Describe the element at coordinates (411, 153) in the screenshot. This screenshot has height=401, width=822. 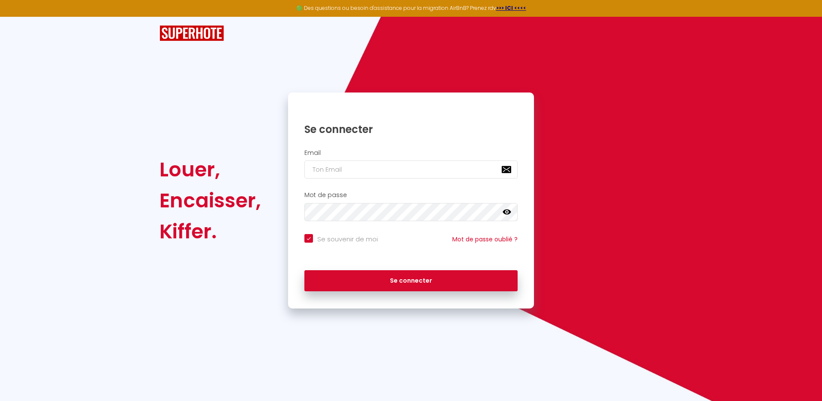
I see `h2: Email` at that location.